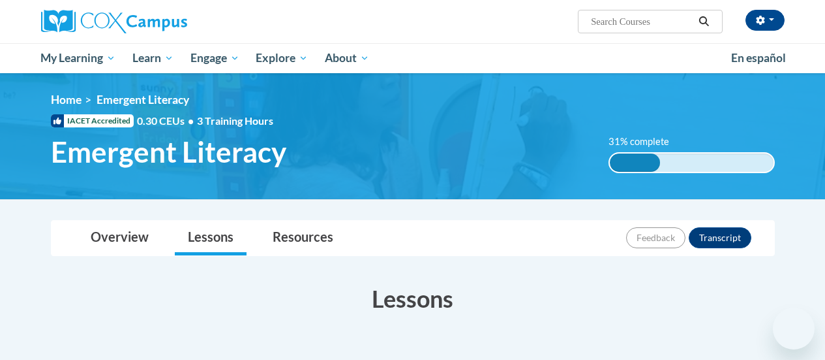 This screenshot has height=360, width=825. What do you see at coordinates (704, 22) in the screenshot?
I see `button: Search` at bounding box center [704, 22].